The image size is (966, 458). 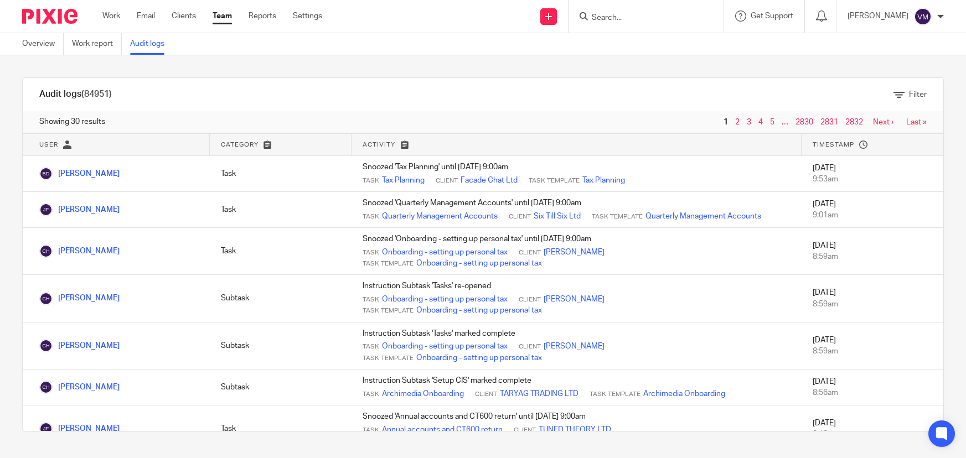 I want to click on td: Instruction Subtask 'Setup CIS' marked complete, so click(x=576, y=388).